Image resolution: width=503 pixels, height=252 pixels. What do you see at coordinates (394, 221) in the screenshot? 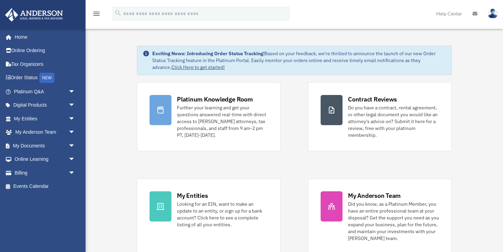
I see `div: Did you know, as a Platinum Member, you have an entire professional team at your disposal? Get th...` at bounding box center [394, 221].